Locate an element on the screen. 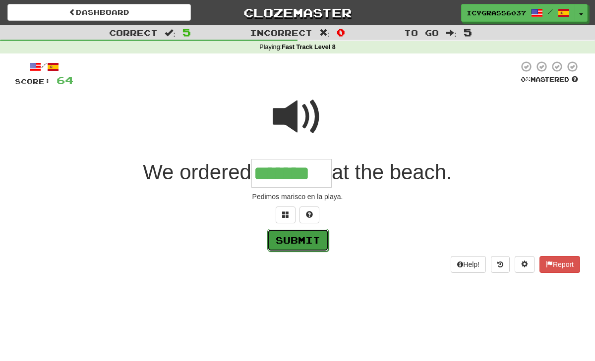  div: Pedimos marisco en la playa. is located at coordinates (297, 197).